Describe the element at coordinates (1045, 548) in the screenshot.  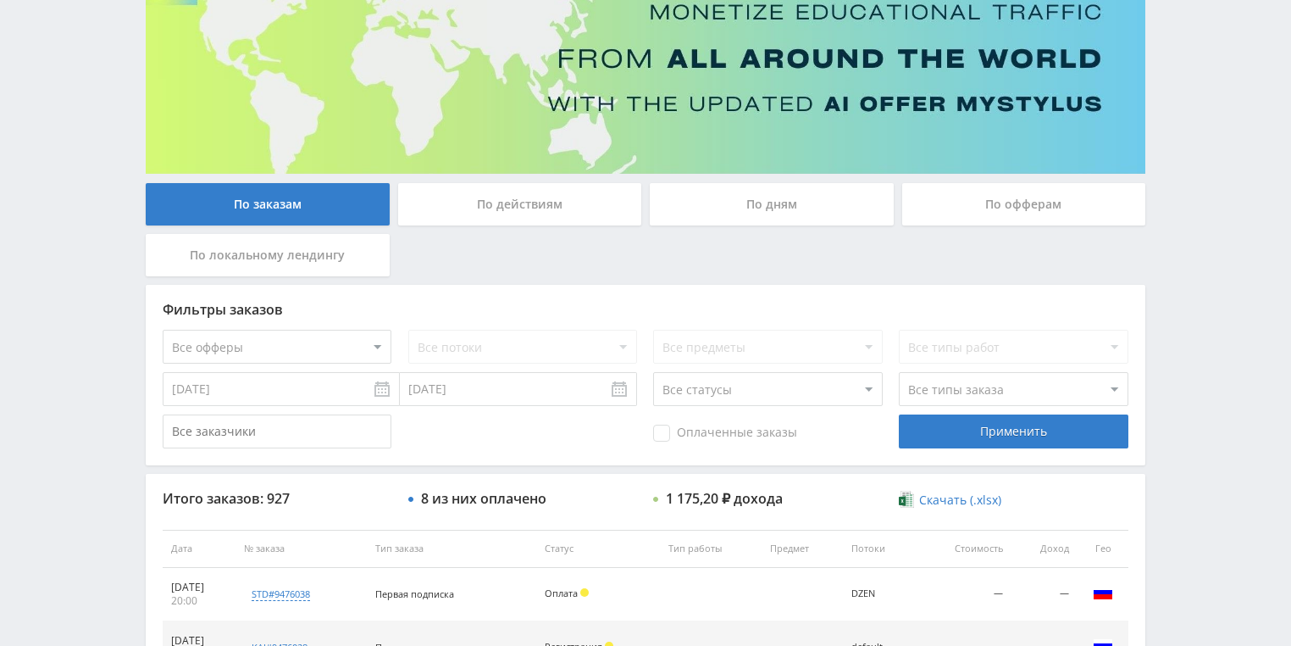
I see `th: Доход` at that location.